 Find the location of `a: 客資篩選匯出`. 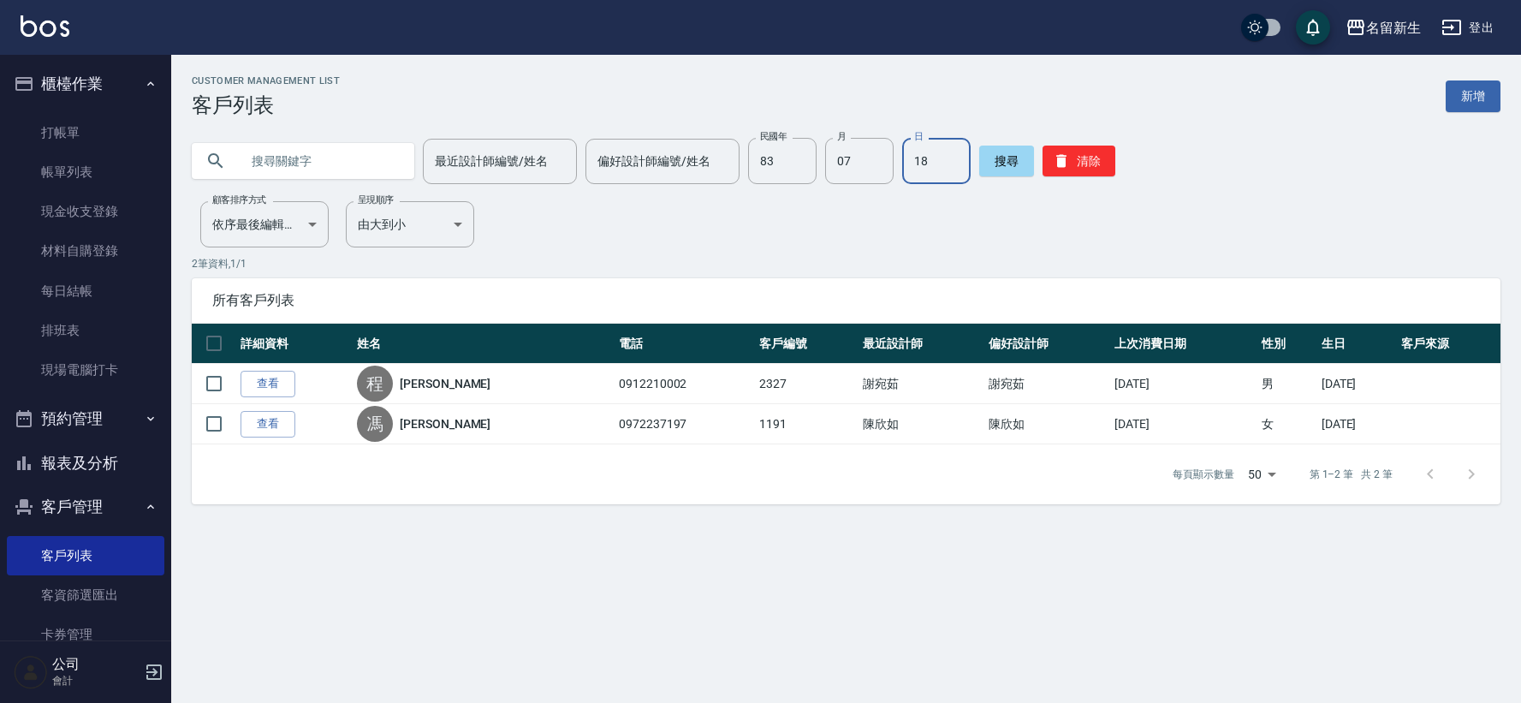

a: 客資篩選匯出 is located at coordinates (86, 595).